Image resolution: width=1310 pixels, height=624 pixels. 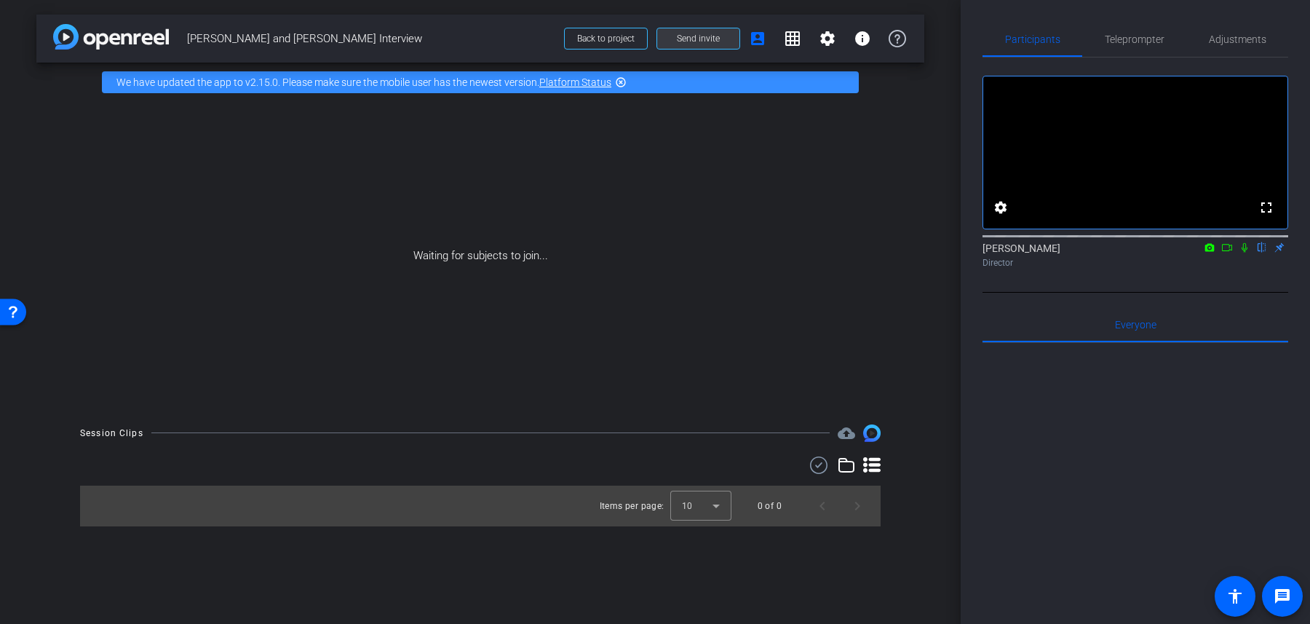 What do you see at coordinates (606, 39) in the screenshot?
I see `span: Back to project` at bounding box center [606, 39].